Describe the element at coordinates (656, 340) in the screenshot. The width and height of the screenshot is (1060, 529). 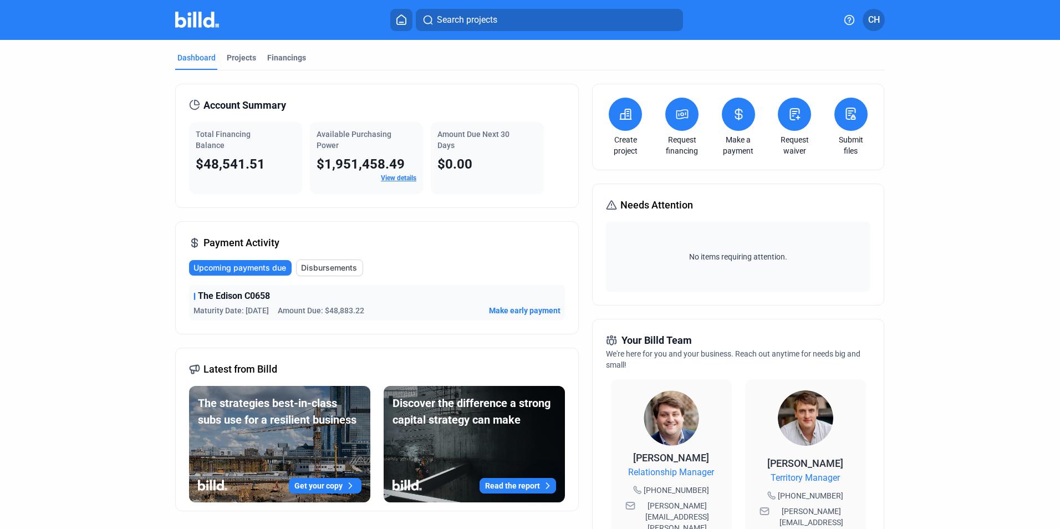
I see `span: Your Billd Team` at that location.